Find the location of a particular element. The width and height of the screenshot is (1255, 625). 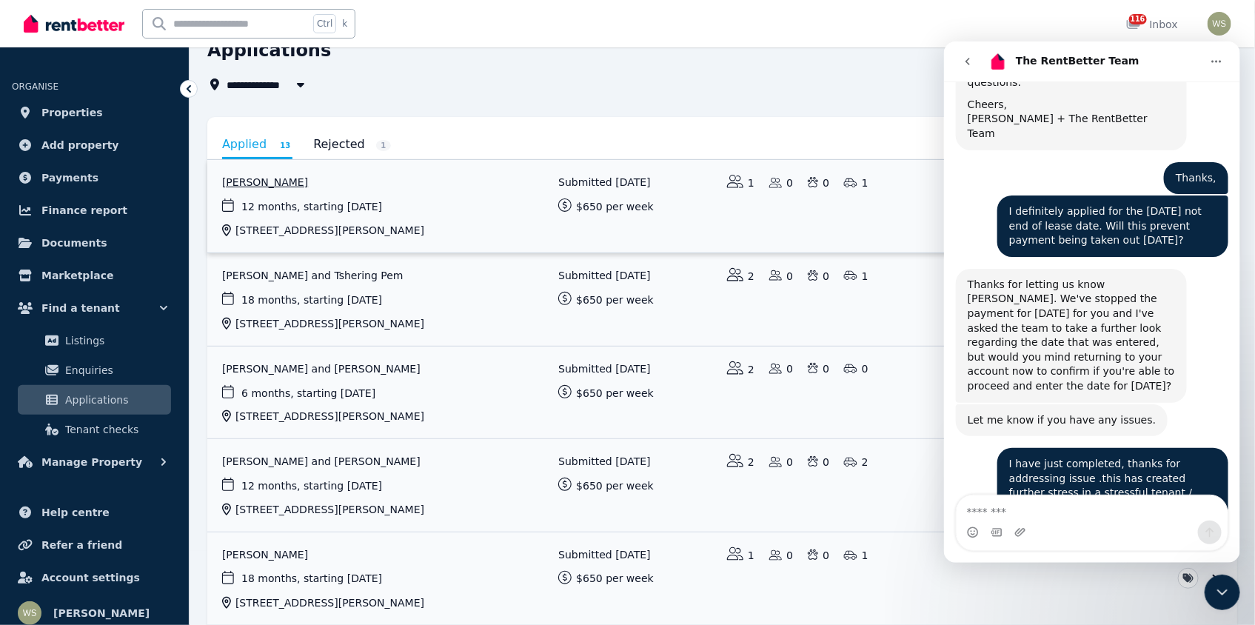

span: Tenant checks is located at coordinates (115, 429).